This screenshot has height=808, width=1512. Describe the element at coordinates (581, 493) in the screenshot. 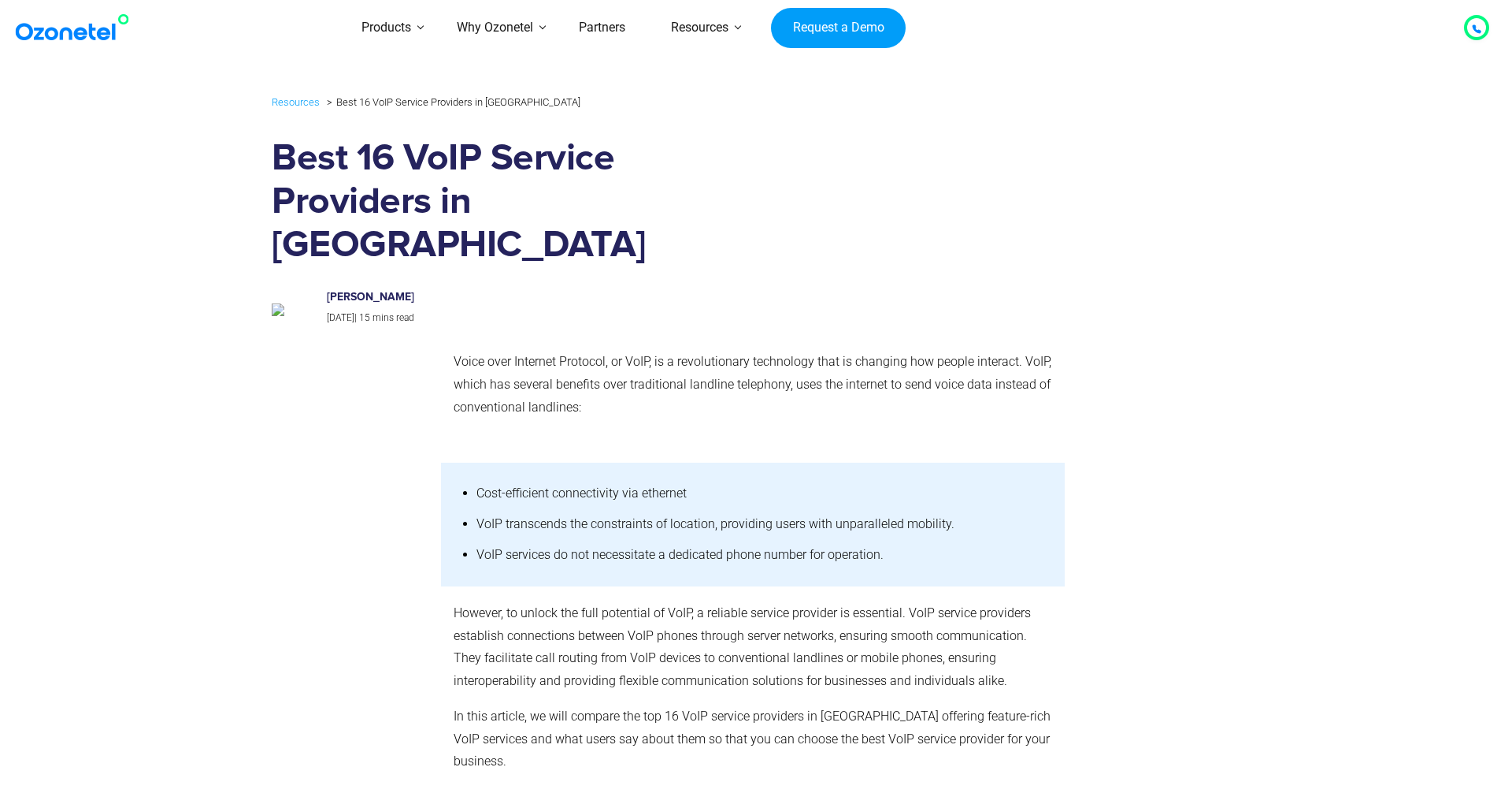

I see `span: Cost-efficient connectivity via ethernet` at that location.